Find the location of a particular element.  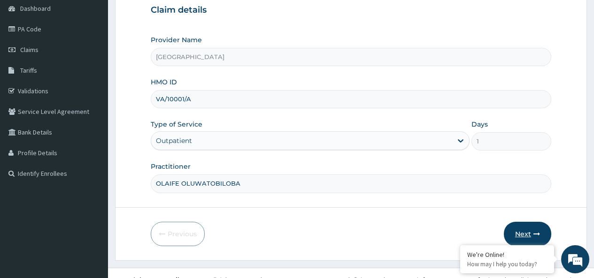

span: Tariffs is located at coordinates (29, 70).